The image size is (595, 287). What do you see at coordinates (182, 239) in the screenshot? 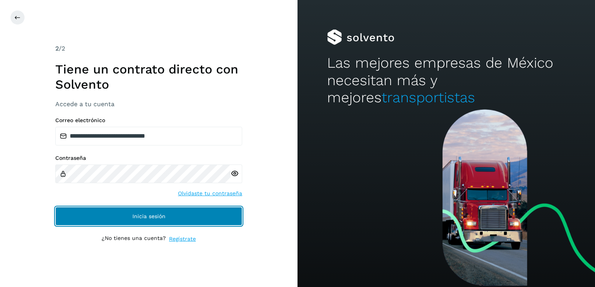
I see `a: Regístrate` at bounding box center [182, 239].